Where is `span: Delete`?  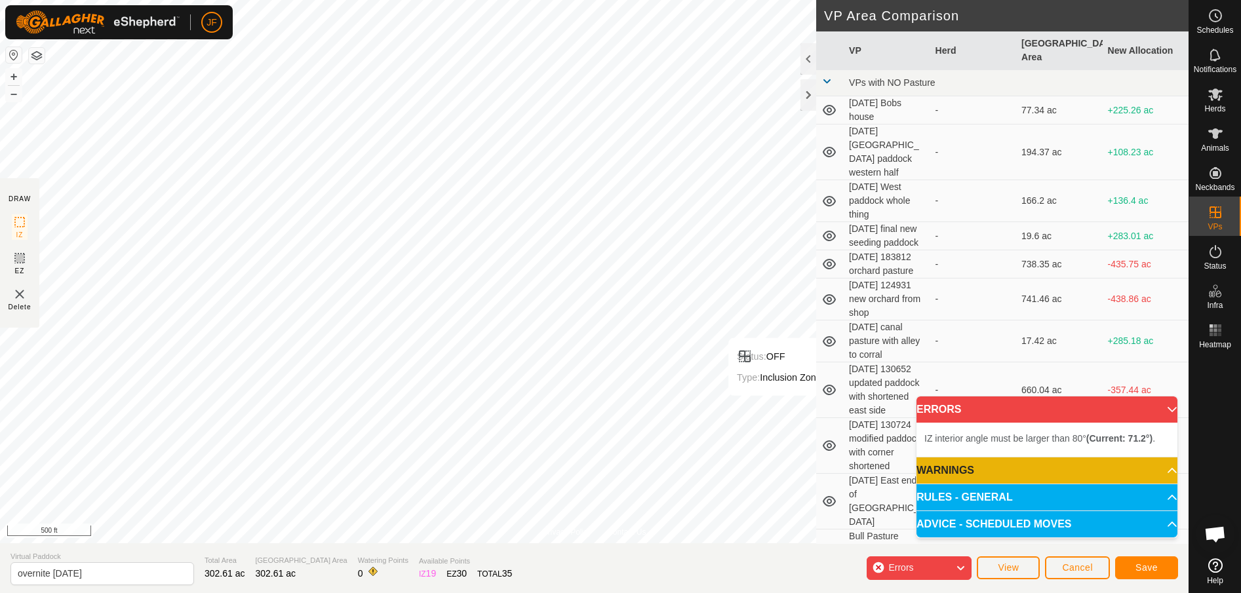 span: Delete is located at coordinates (20, 307).